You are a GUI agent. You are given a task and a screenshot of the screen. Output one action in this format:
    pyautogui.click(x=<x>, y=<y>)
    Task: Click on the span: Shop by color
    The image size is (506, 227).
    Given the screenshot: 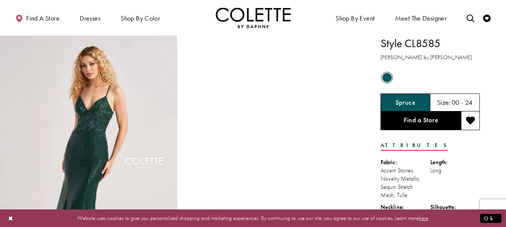 What is the action you would take?
    pyautogui.click(x=140, y=18)
    